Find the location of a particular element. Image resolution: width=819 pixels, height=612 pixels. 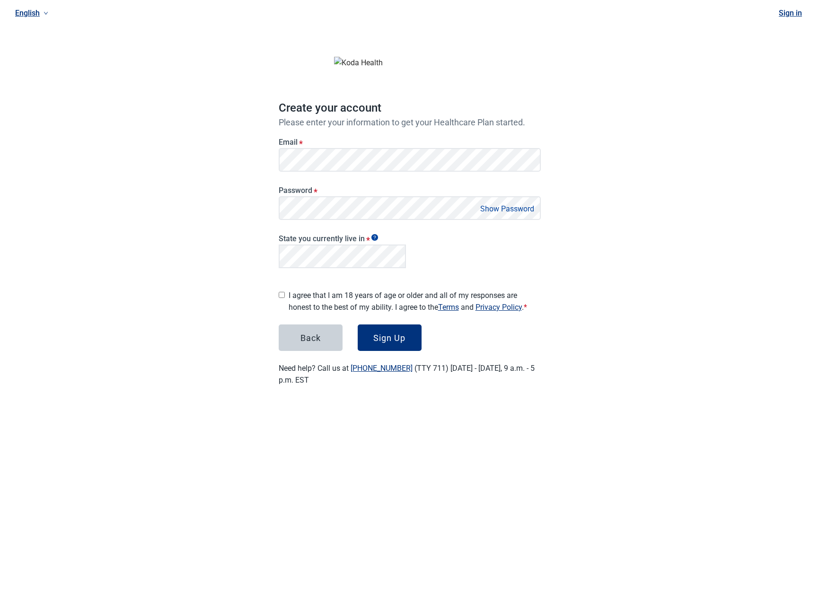

button: Sign Up is located at coordinates (389, 338).